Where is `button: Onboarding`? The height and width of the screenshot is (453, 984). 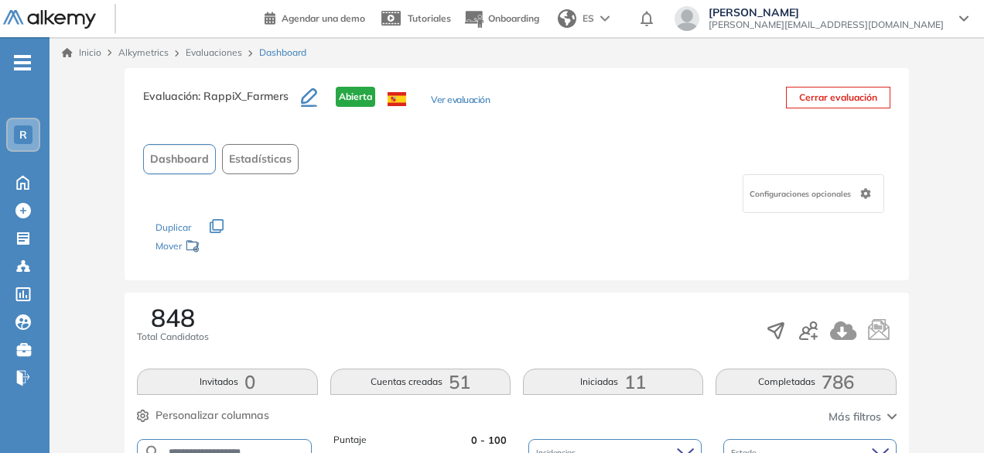 button: Onboarding is located at coordinates (501, 19).